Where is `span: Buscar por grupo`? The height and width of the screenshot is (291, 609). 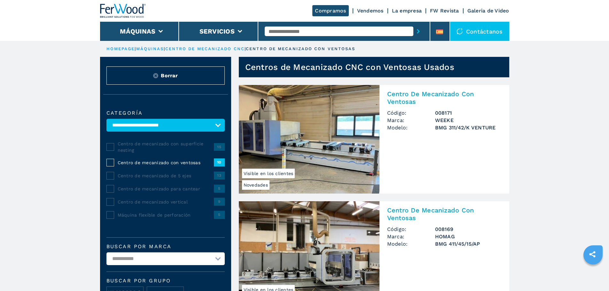 span: Buscar por grupo is located at coordinates (166, 281).